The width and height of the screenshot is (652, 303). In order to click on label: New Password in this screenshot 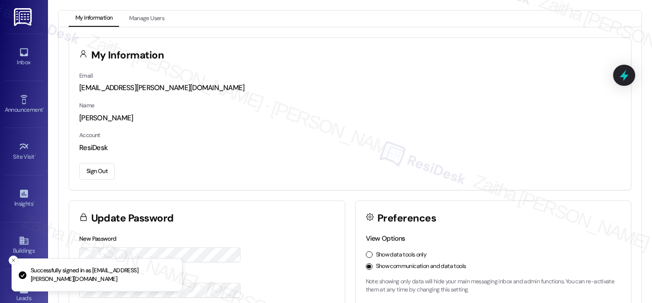, I will do `click(98, 239)`.